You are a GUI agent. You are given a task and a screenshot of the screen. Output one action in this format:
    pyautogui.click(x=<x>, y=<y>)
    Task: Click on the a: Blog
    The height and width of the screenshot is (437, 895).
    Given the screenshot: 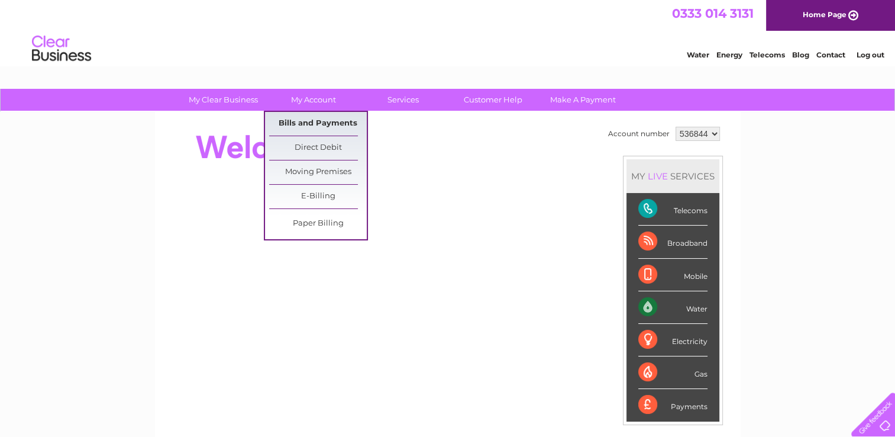 What is the action you would take?
    pyautogui.click(x=801, y=54)
    